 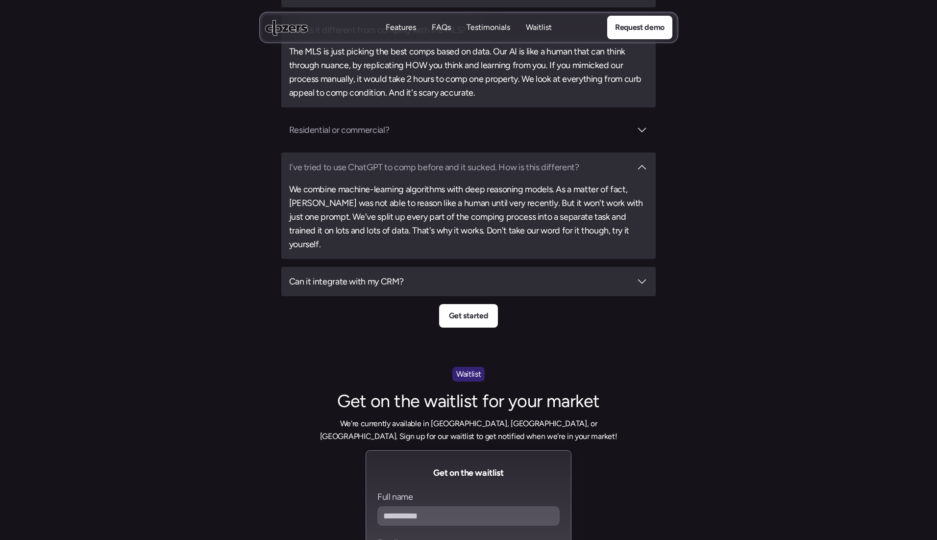 I want to click on a: Request demo, so click(x=639, y=27).